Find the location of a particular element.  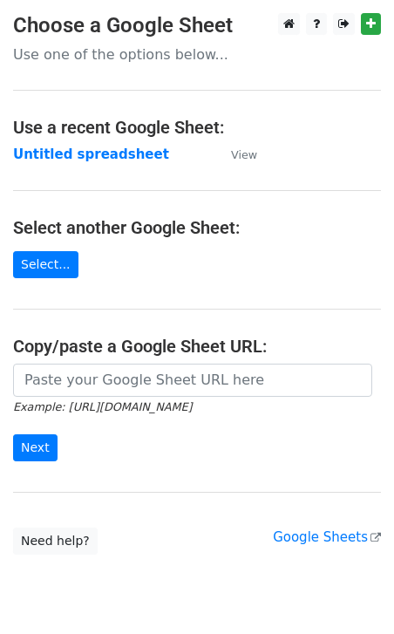

h4: Select another Google Sheet: is located at coordinates (197, 227).